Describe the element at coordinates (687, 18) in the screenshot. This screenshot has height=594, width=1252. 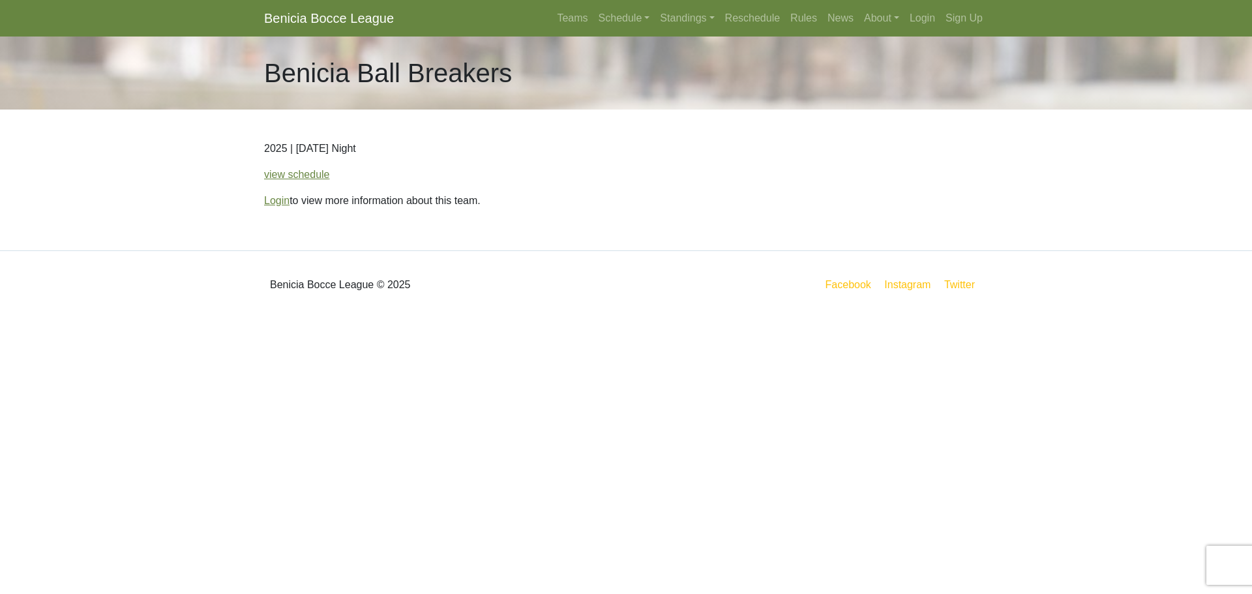
I see `a: Standings` at that location.